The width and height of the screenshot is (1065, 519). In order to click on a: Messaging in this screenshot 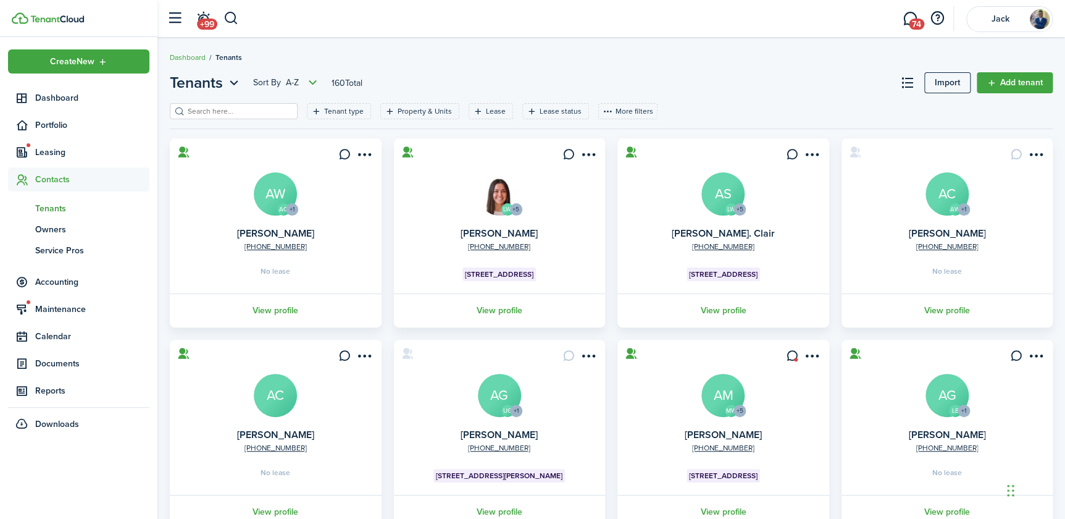, I will do `click(910, 19)`.